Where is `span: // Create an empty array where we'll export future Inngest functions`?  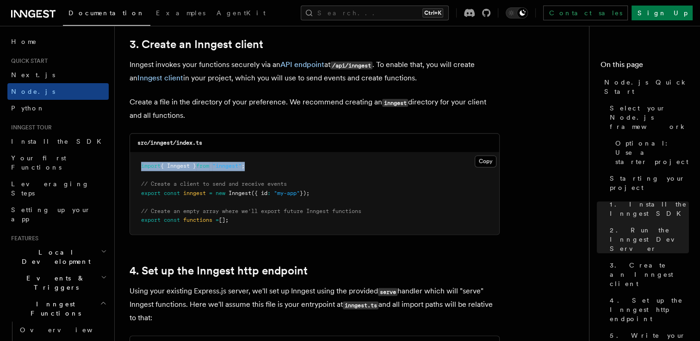
span: // Create an empty array where we'll export future Inngest functions is located at coordinates (251, 211).